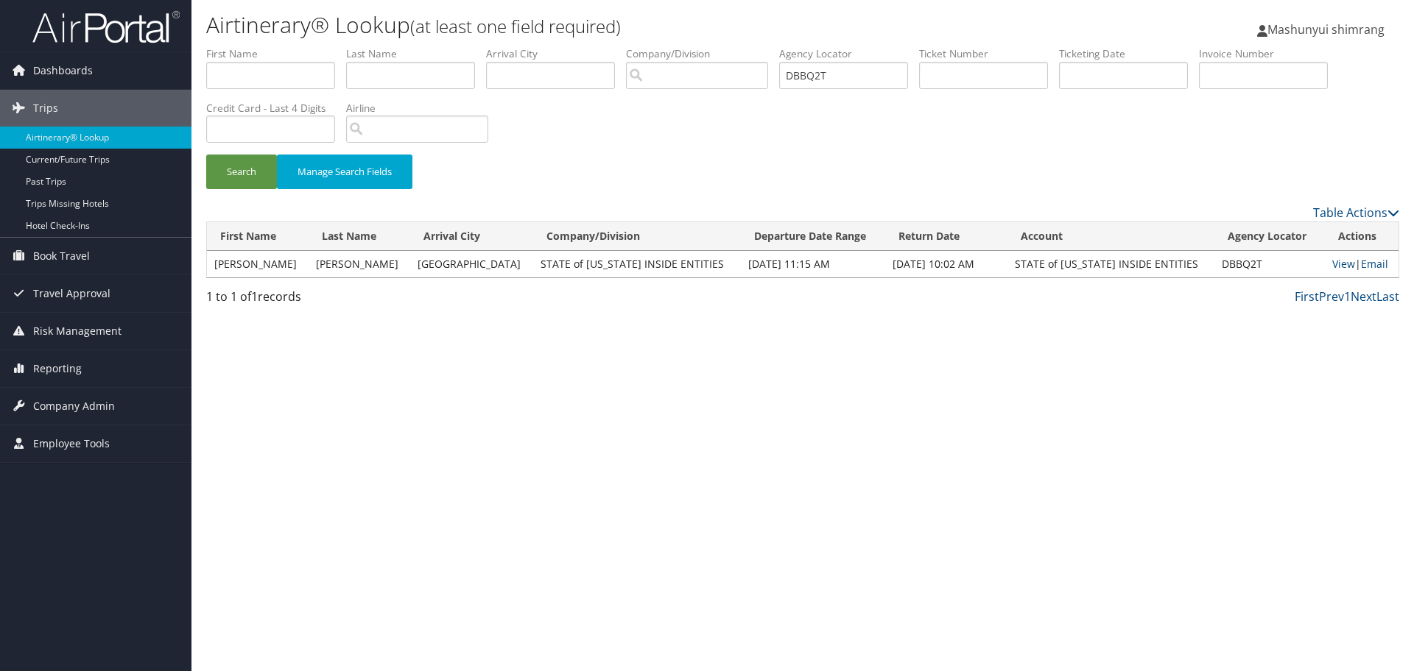 The width and height of the screenshot is (1414, 671). I want to click on label: Last Name, so click(416, 54).